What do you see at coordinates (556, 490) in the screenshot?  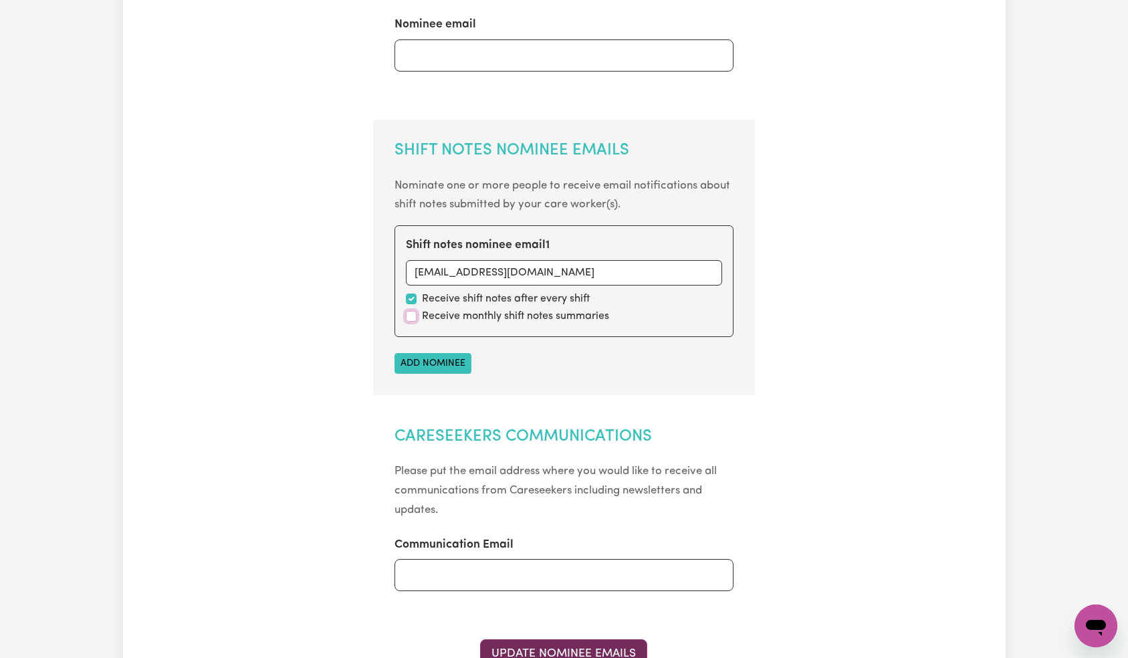 I see `small: Please put the email address where you would like to receive all communications from Careseekers ...` at bounding box center [556, 490].